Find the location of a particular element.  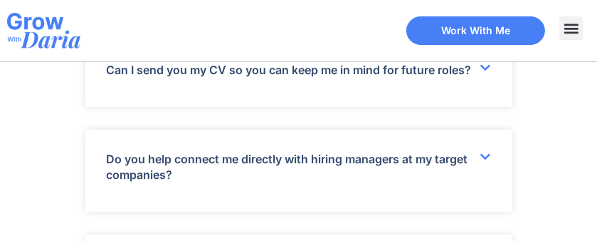

div: Can I send you my CV so you can keep me in mind for future roles? is located at coordinates (299, 73).